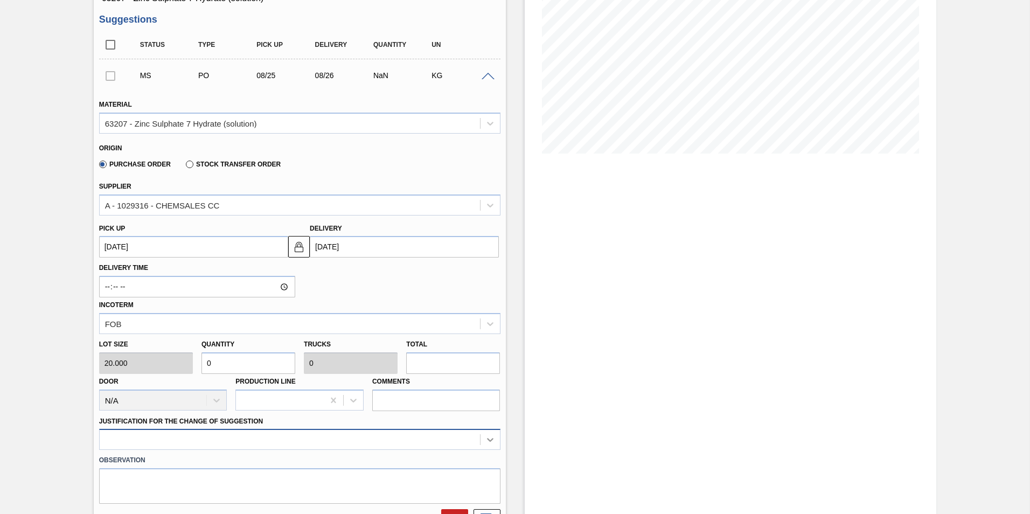  What do you see at coordinates (436, 381) in the screenshot?
I see `label: Comments` at bounding box center [436, 381].